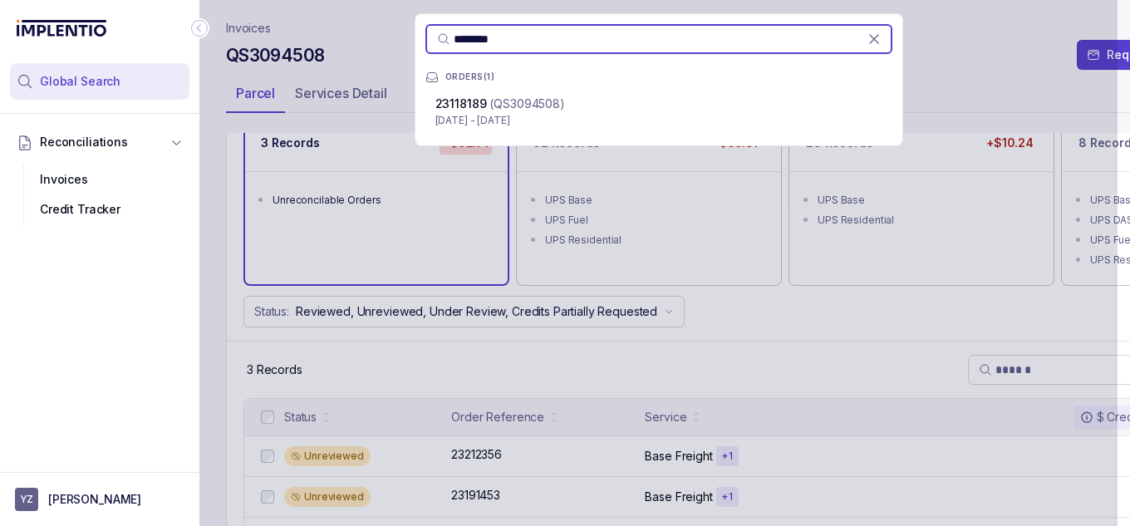  I want to click on span: 23118189, so click(461, 103).